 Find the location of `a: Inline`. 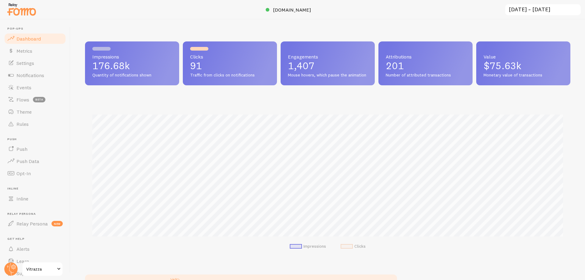

a: Inline is located at coordinates (35, 199).